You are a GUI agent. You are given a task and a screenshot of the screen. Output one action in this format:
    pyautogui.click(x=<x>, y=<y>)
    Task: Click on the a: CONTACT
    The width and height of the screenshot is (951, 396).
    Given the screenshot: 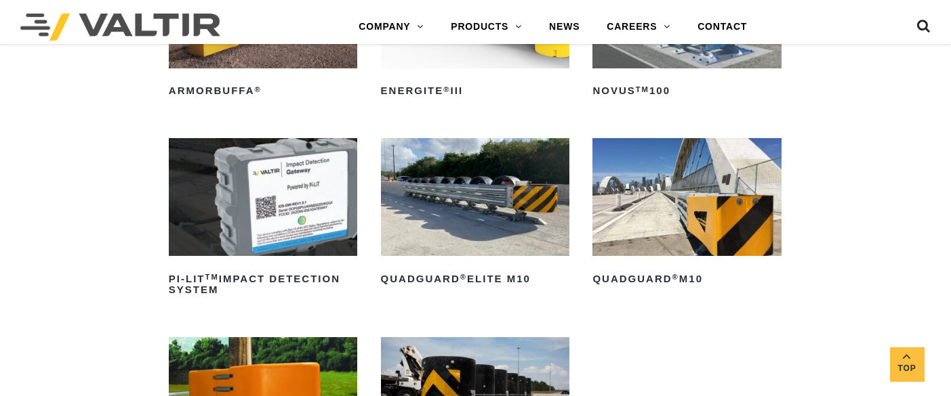 What is the action you would take?
    pyautogui.click(x=722, y=27)
    